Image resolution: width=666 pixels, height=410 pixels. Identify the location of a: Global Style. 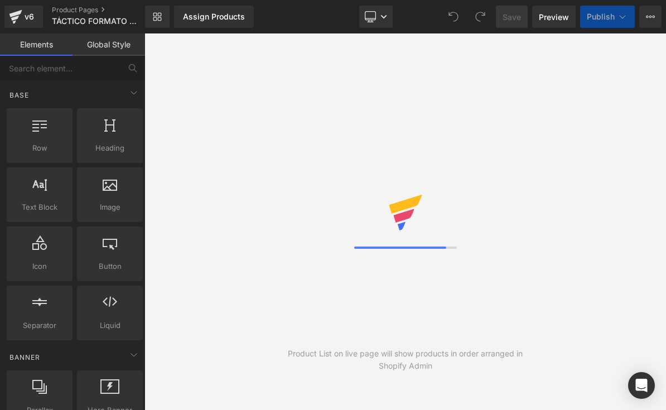
(109, 45).